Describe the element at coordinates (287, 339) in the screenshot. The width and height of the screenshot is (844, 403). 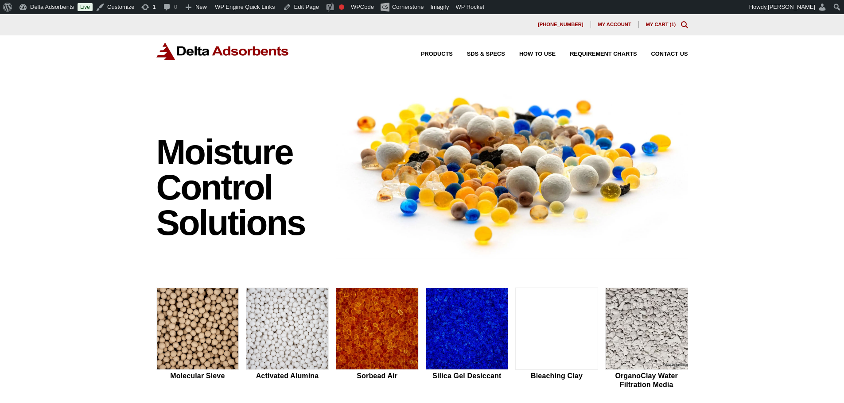
I see `a: Activated Alumina` at that location.